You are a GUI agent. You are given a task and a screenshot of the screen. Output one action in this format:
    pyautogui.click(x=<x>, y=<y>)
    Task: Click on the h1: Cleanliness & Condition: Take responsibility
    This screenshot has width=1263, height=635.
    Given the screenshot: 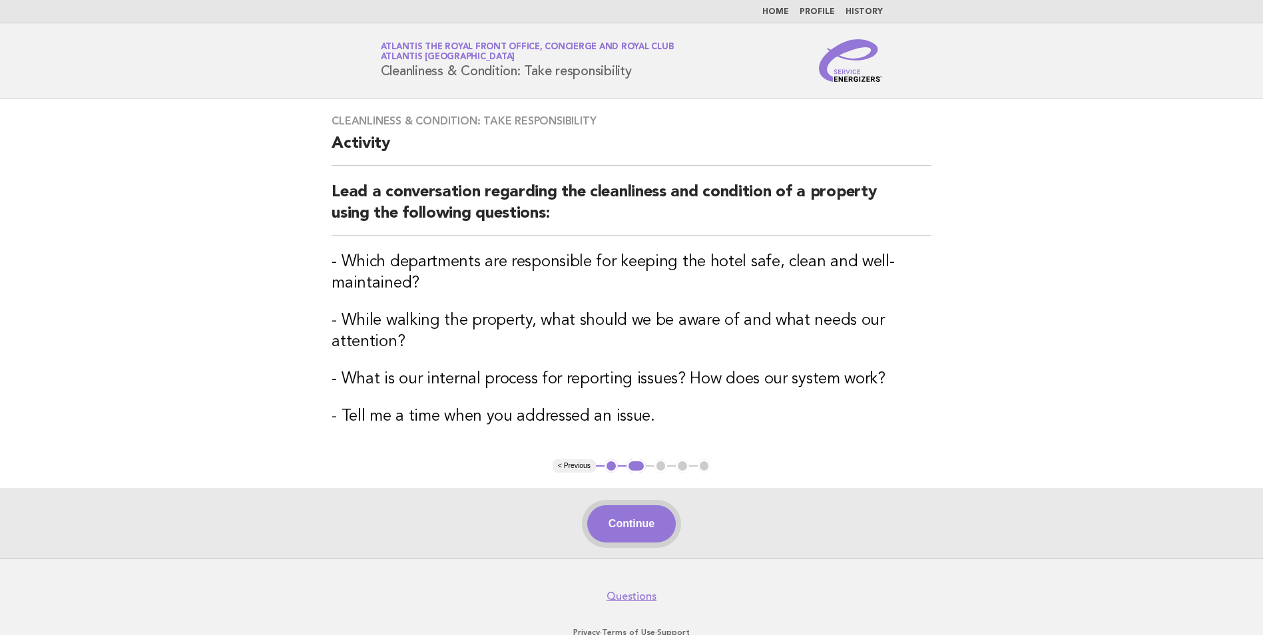 What is the action you would take?
    pyautogui.click(x=527, y=61)
    